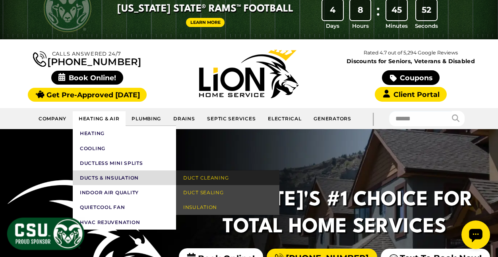 This screenshot has height=257, width=498. What do you see at coordinates (205, 22) in the screenshot?
I see `a: Learn More` at bounding box center [205, 22].